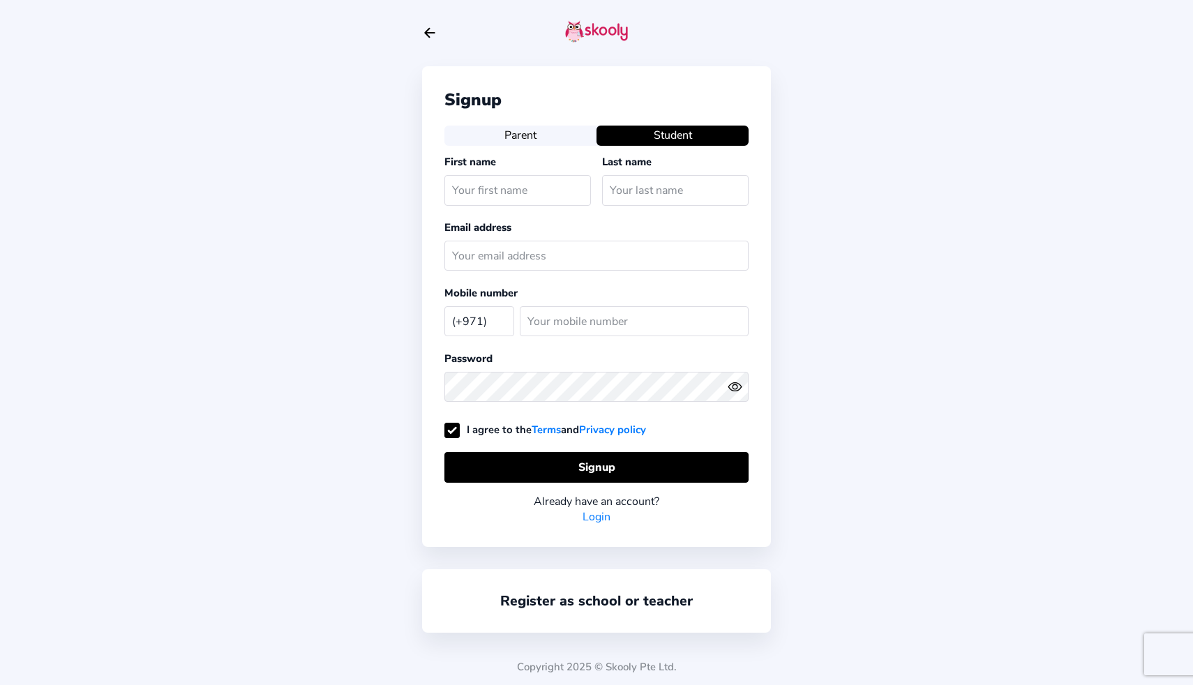 Image resolution: width=1193 pixels, height=685 pixels. Describe the element at coordinates (468, 359) in the screenshot. I see `label: Password` at that location.